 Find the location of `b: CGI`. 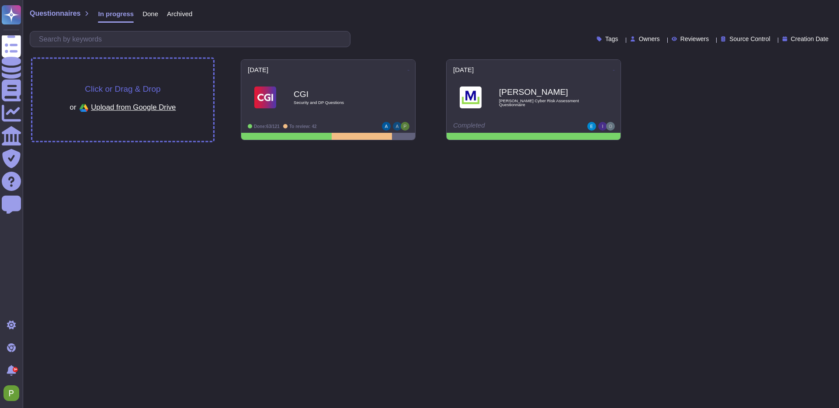

b: CGI is located at coordinates (337, 94).